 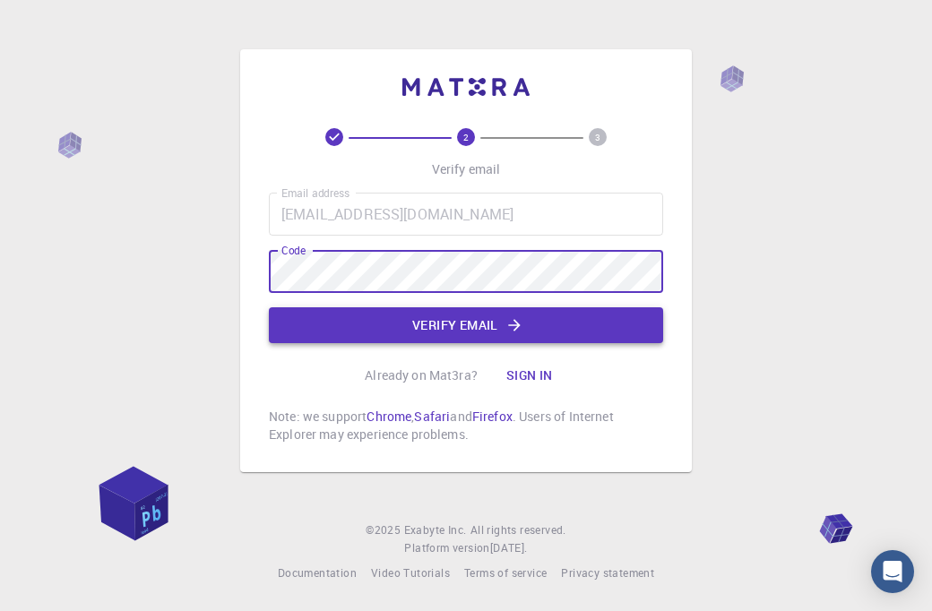 I want to click on p: Verify email, so click(x=466, y=169).